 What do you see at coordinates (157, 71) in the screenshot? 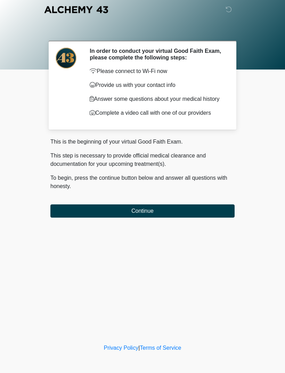
I see `p: Please connect to Wi-Fi now` at bounding box center [157, 71].